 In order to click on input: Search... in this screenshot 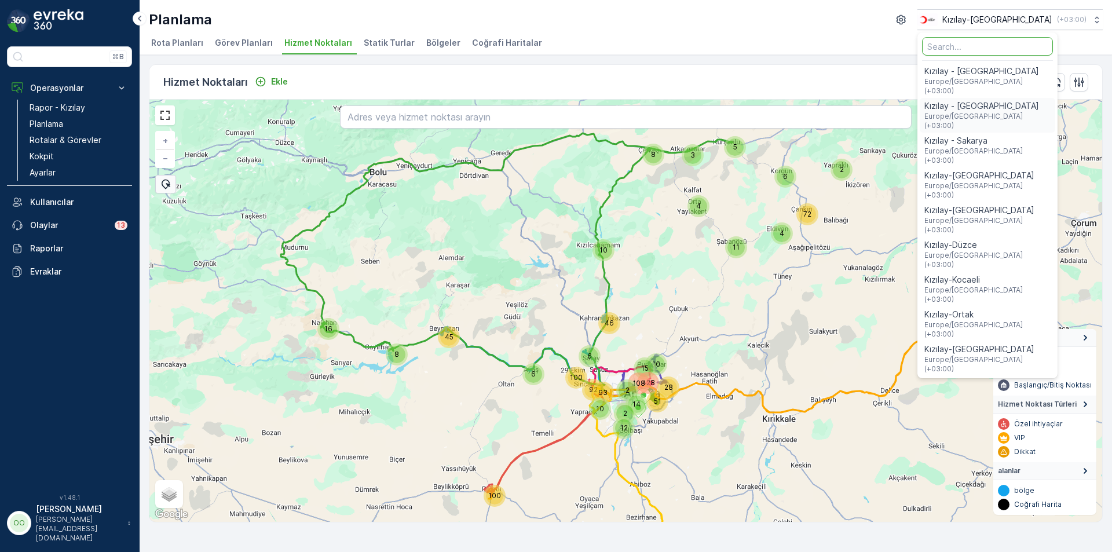, I will do `click(988, 46)`.